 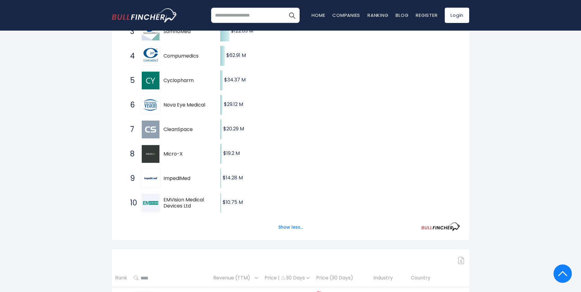 What do you see at coordinates (151, 80) in the screenshot?
I see `img: Cyclopharm` at bounding box center [151, 80].